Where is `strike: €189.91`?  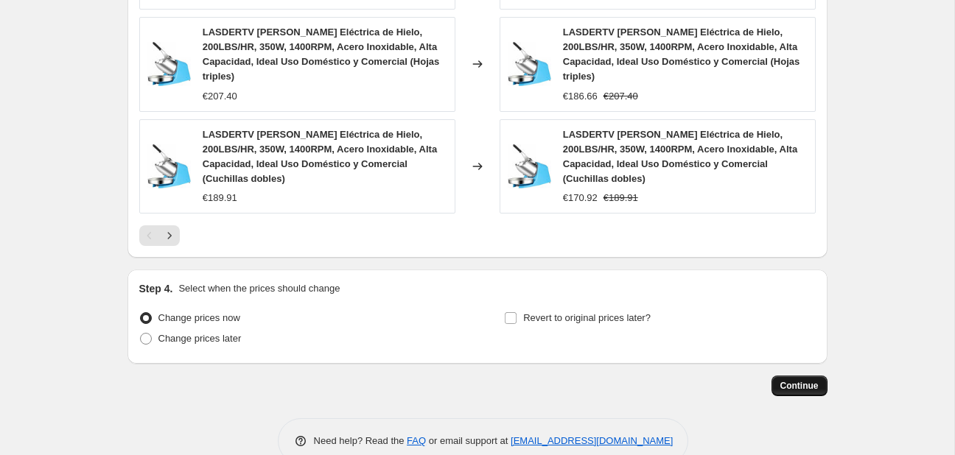
strike: €189.91 is located at coordinates (621, 198).